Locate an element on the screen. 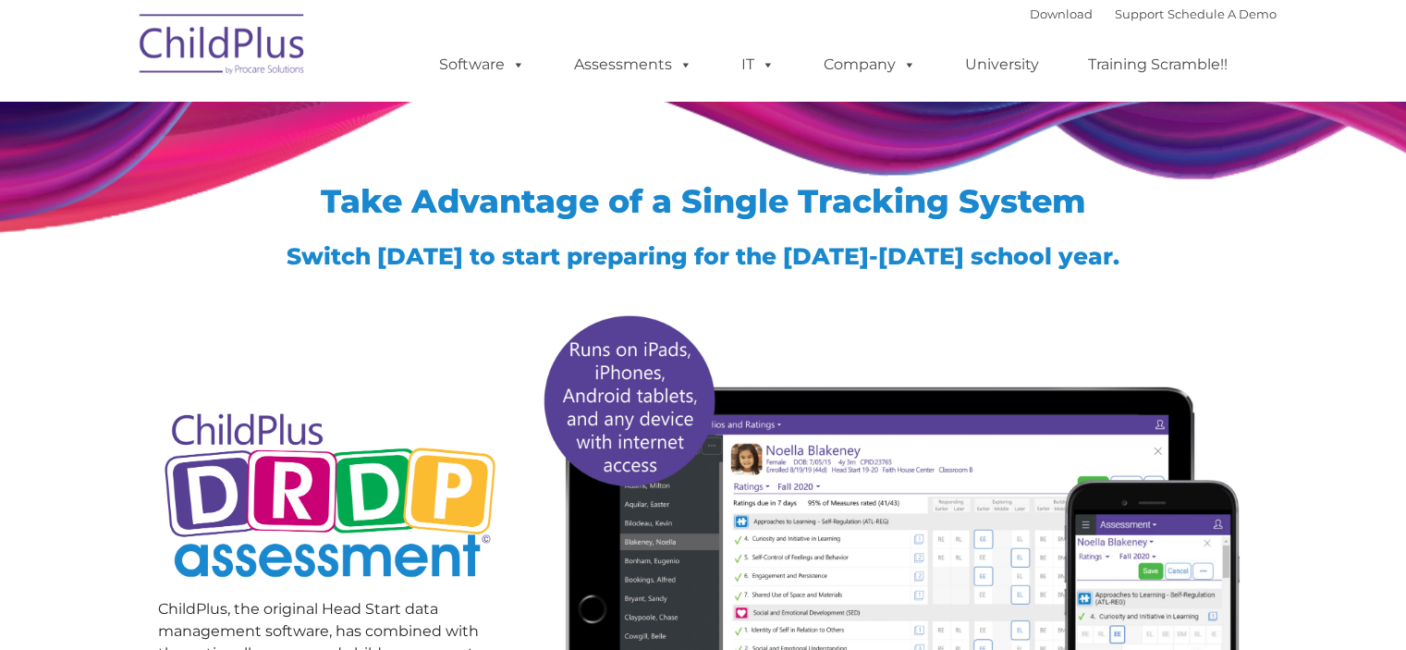 The height and width of the screenshot is (650, 1406). a: Company is located at coordinates (870, 65).